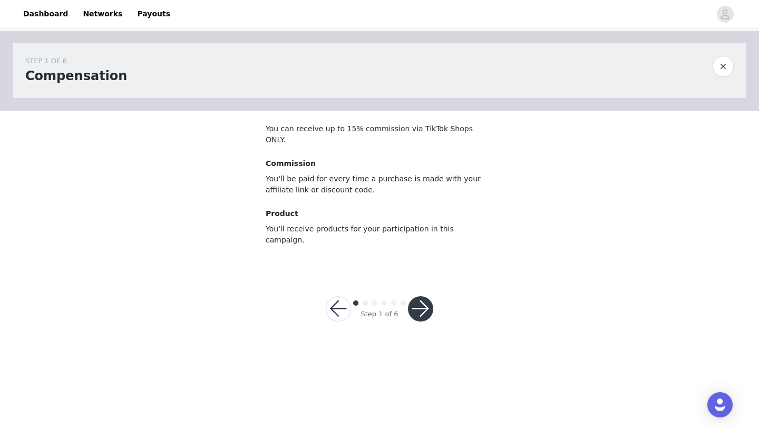  I want to click on a: Networks, so click(102, 14).